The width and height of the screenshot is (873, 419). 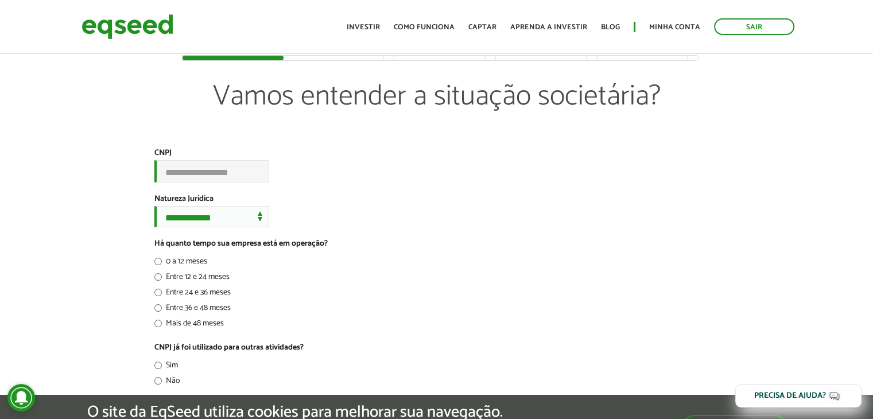 I want to click on input: Entre 12 e 24 meses, so click(x=158, y=277).